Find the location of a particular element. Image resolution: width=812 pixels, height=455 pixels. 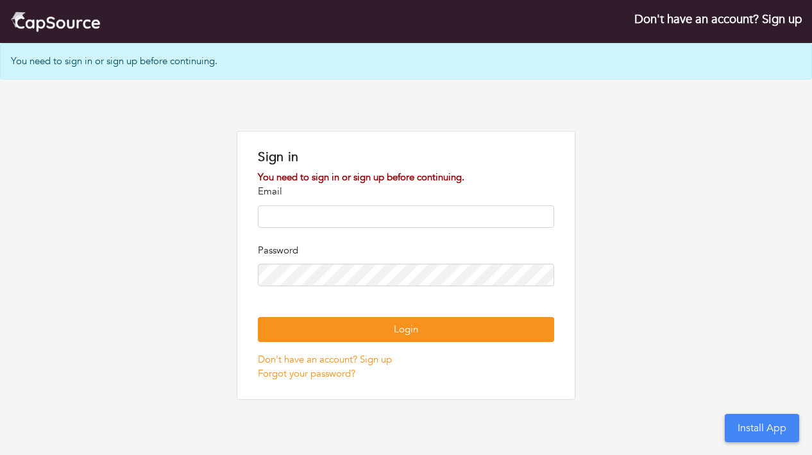

h1: Sign in is located at coordinates (406, 157).